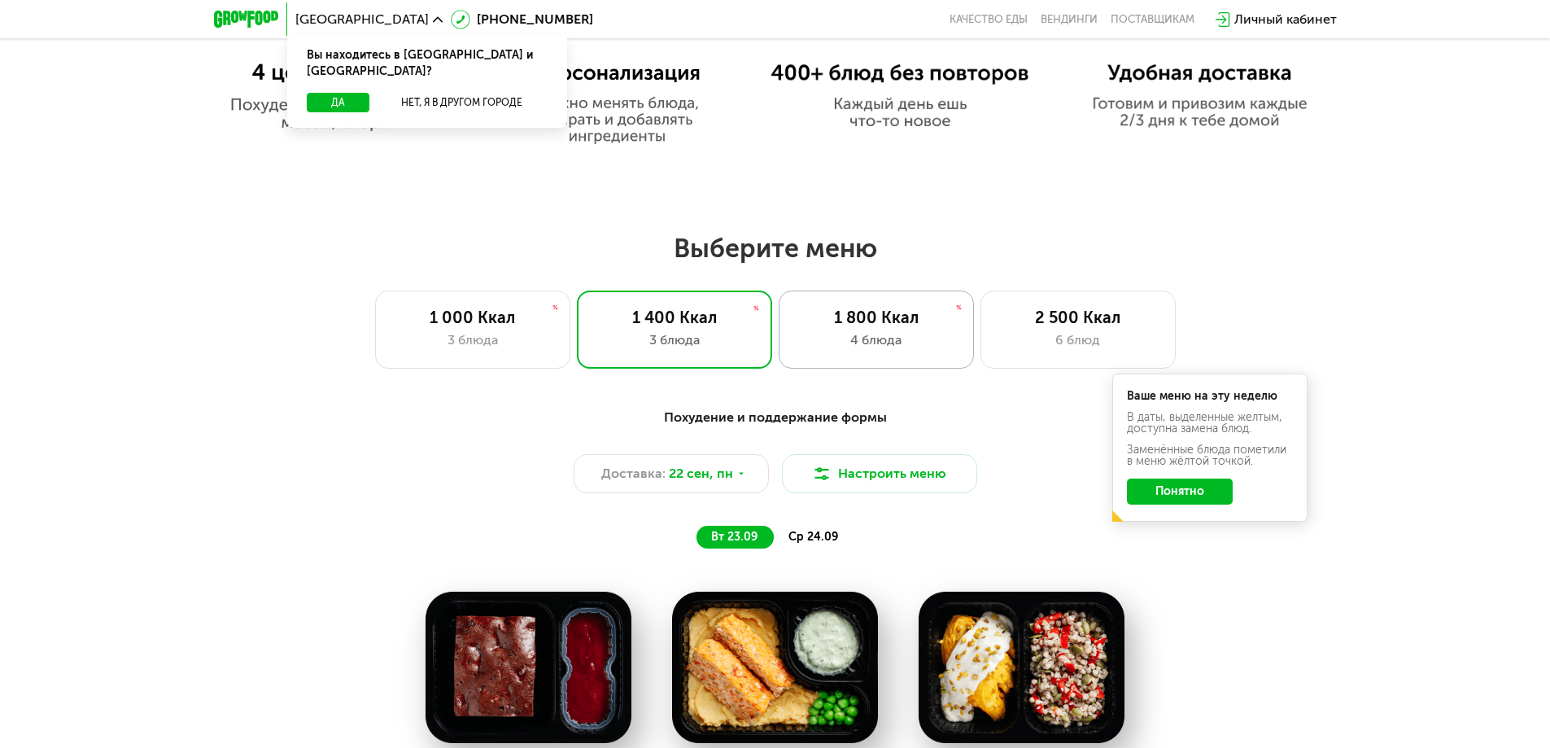  What do you see at coordinates (633, 474) in the screenshot?
I see `span: Доставка:` at bounding box center [633, 474].